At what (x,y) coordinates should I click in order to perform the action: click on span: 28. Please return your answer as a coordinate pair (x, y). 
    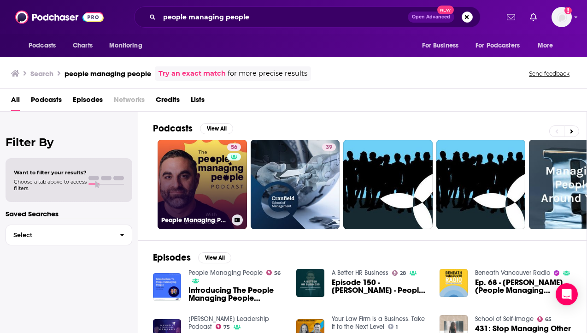
    Looking at the image, I should click on (403, 273).